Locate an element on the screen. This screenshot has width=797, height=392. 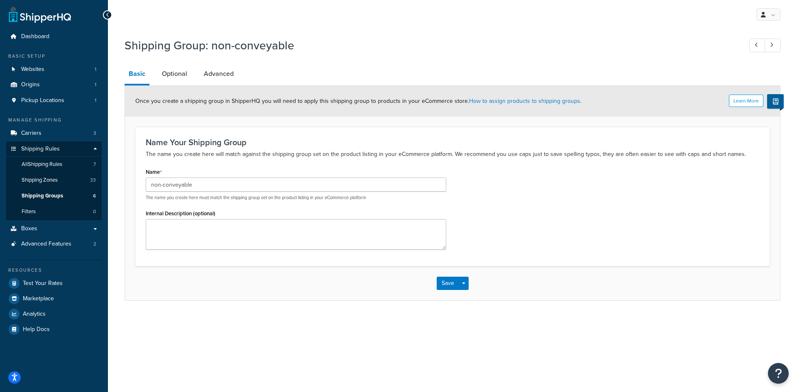
span: Origins is located at coordinates (30, 85).